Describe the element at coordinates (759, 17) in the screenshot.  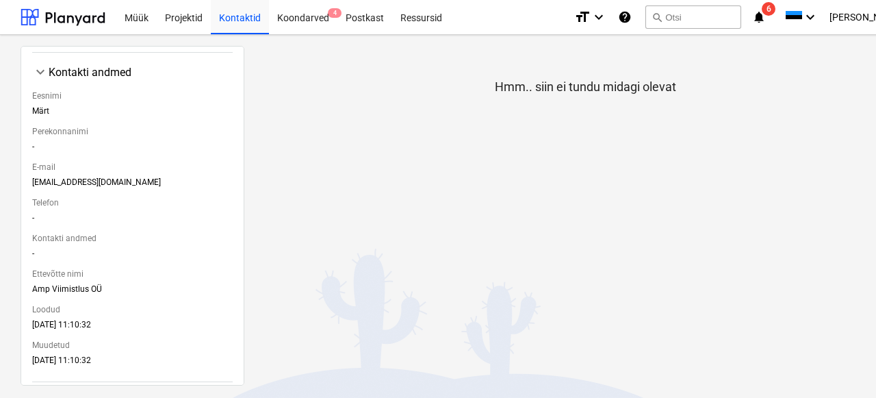
I see `i: notifications` at that location.